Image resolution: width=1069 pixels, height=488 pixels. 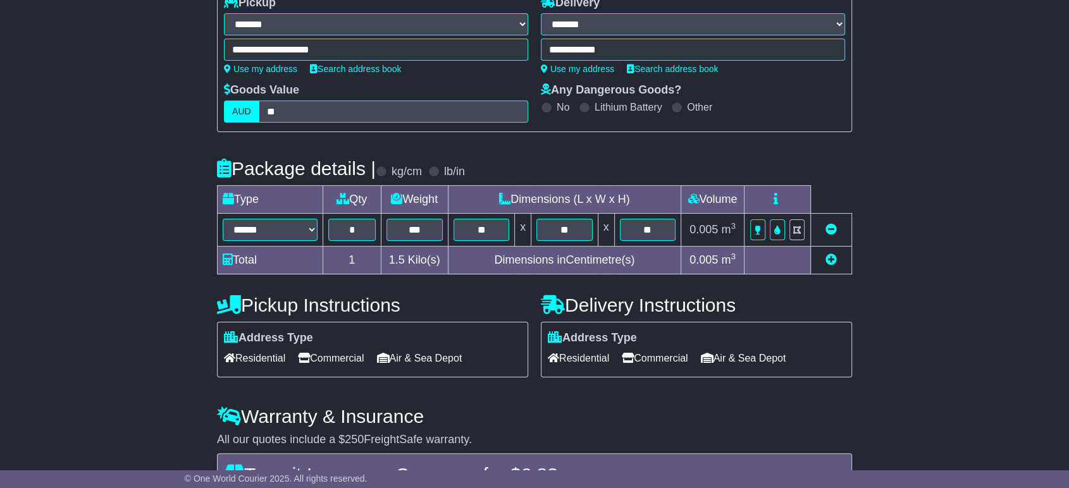 I want to click on span: 6.83, so click(x=539, y=474).